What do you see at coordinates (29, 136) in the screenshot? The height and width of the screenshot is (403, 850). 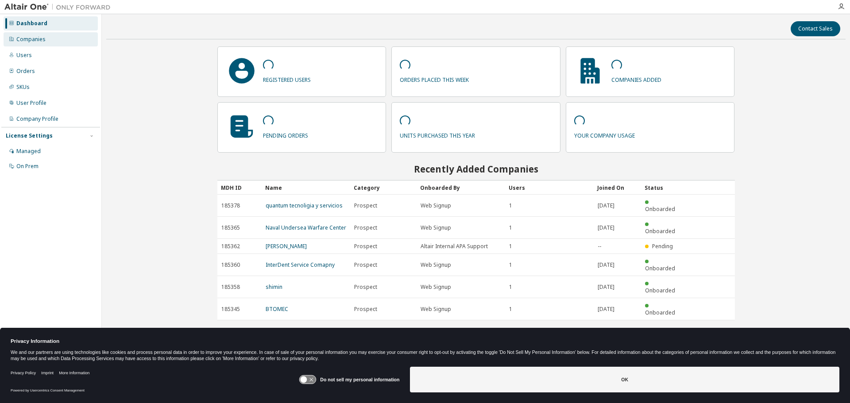 I see `div: License Settings` at bounding box center [29, 136].